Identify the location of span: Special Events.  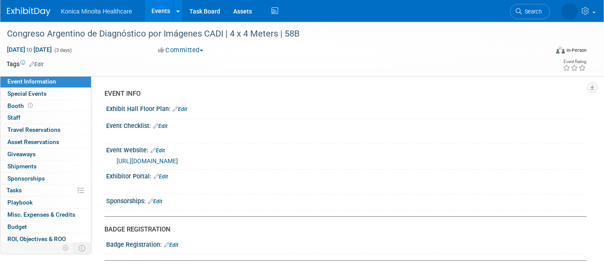
(27, 94).